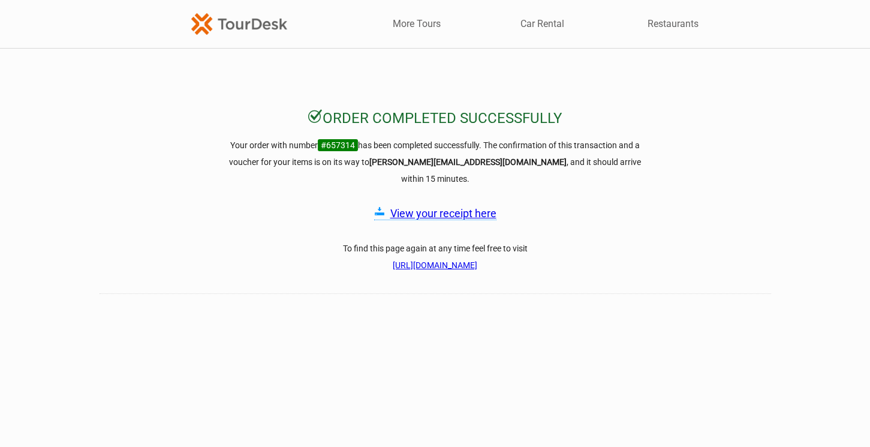 The height and width of the screenshot is (447, 870). Describe the element at coordinates (443, 213) in the screenshot. I see `a: View your receipt here` at that location.